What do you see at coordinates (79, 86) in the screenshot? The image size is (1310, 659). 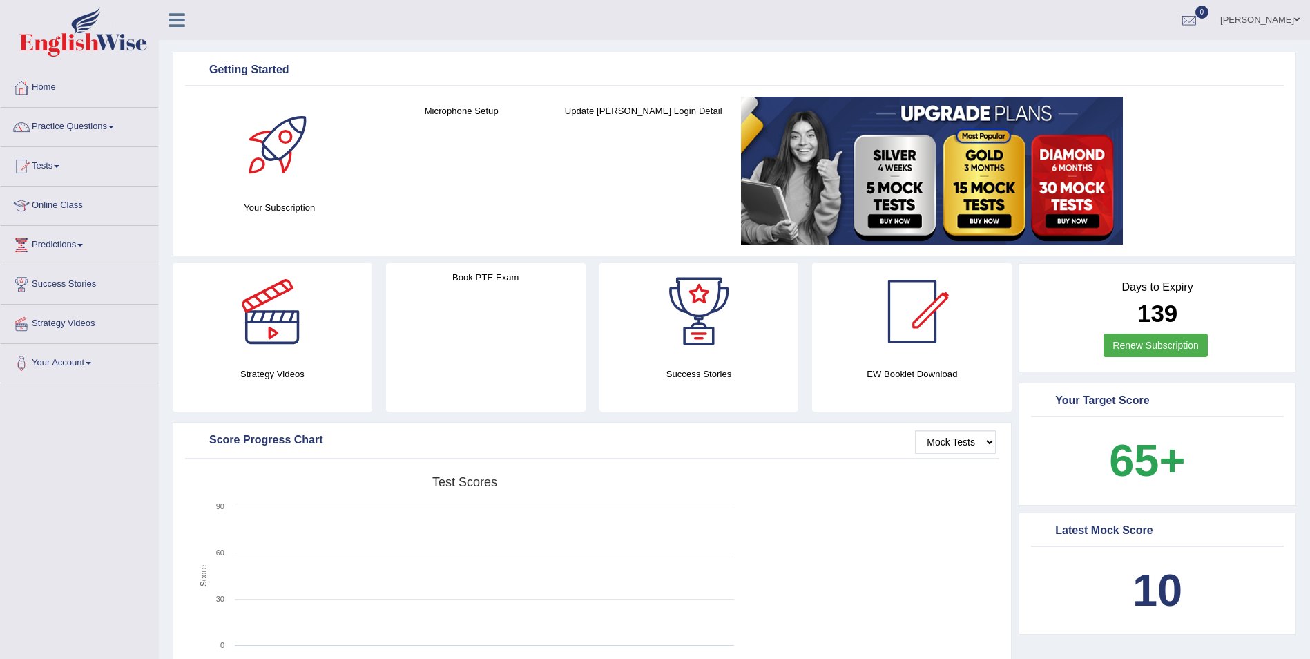 I see `a: Home` at bounding box center [79, 86].